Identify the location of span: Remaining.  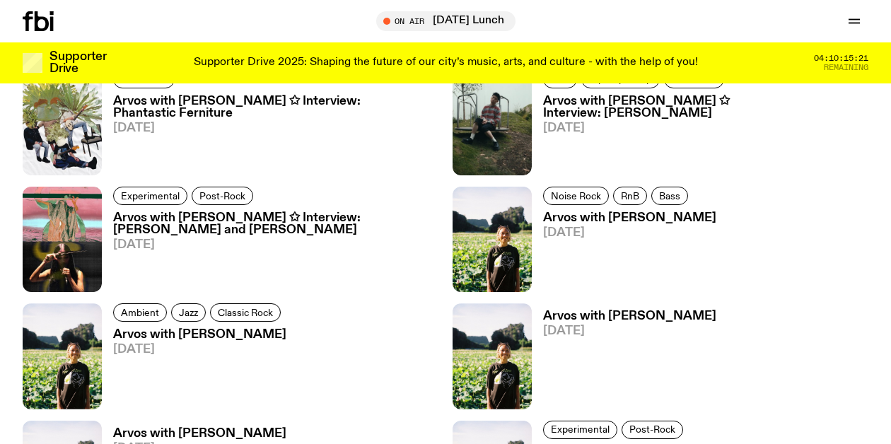
(846, 67).